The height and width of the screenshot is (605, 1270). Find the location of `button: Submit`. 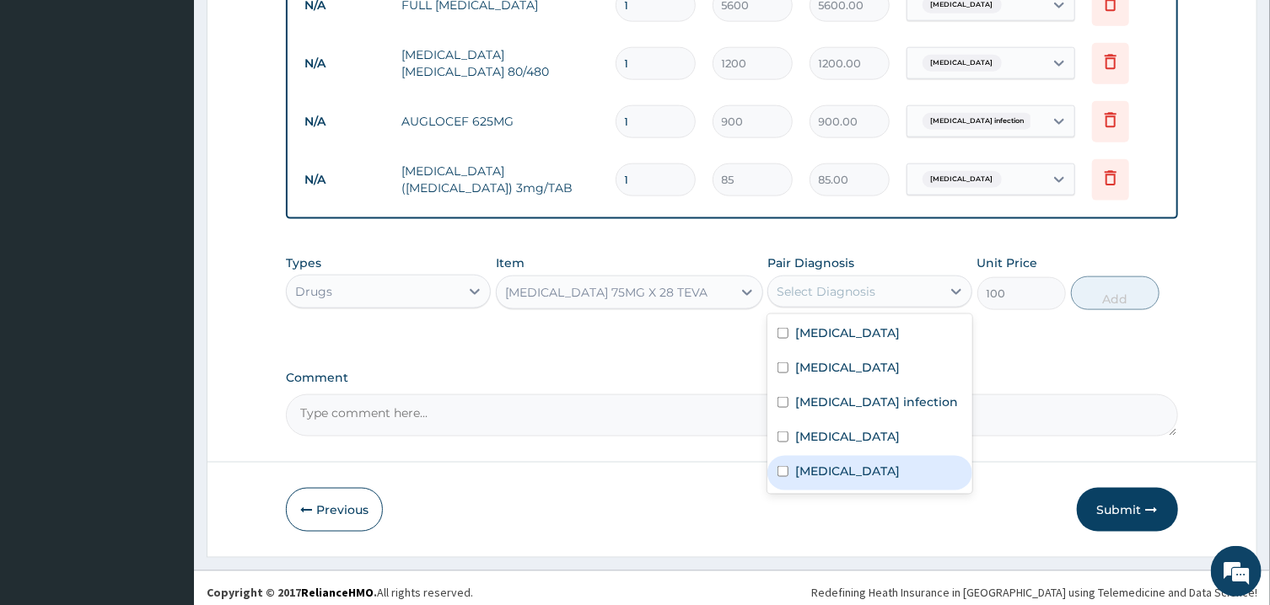

button: Submit is located at coordinates (1127, 510).